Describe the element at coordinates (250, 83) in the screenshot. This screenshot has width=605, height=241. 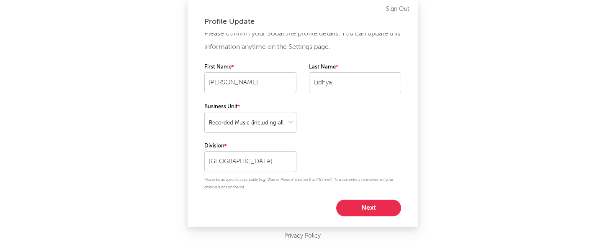
I see `input: Your first name` at that location.